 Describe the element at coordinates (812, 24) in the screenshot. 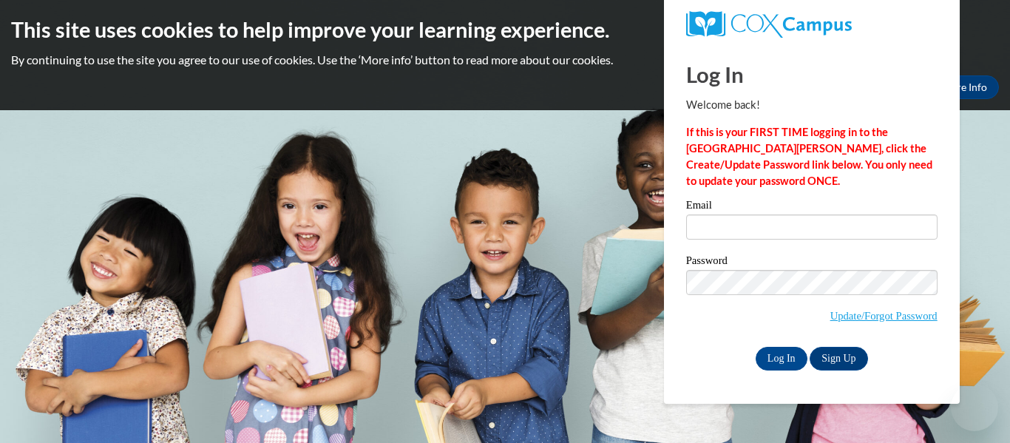

I see `a: COX Campus` at that location.